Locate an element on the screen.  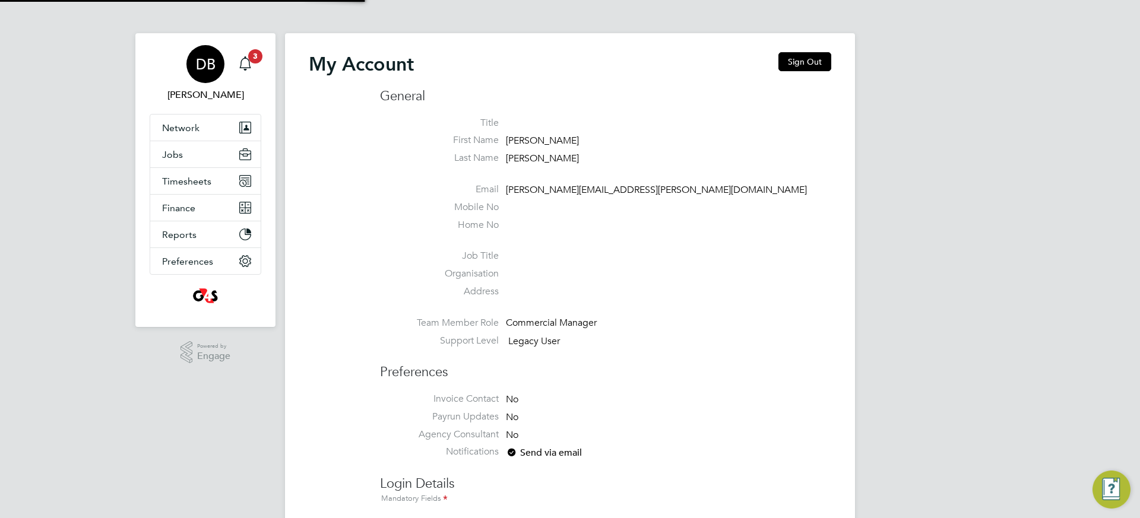
button: Sign Out is located at coordinates (804, 62).